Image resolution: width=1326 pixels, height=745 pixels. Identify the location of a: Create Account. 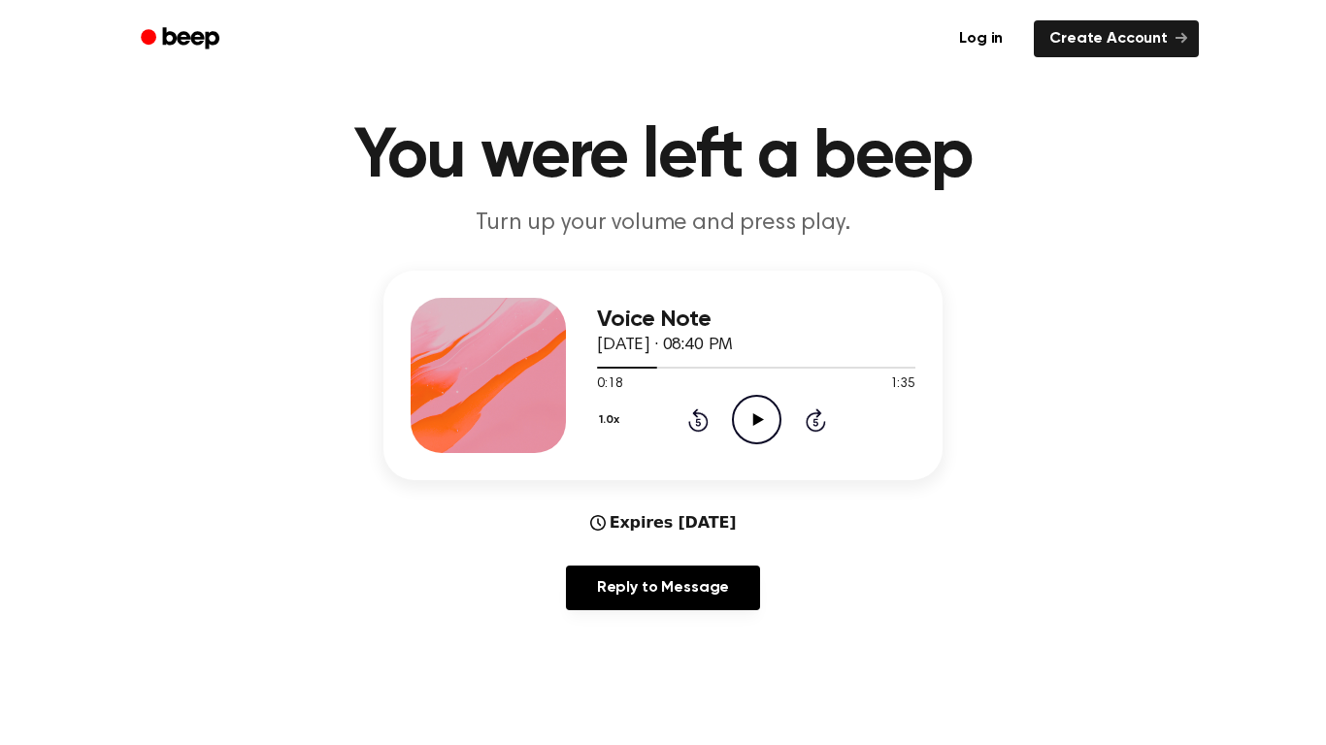
(1116, 39).